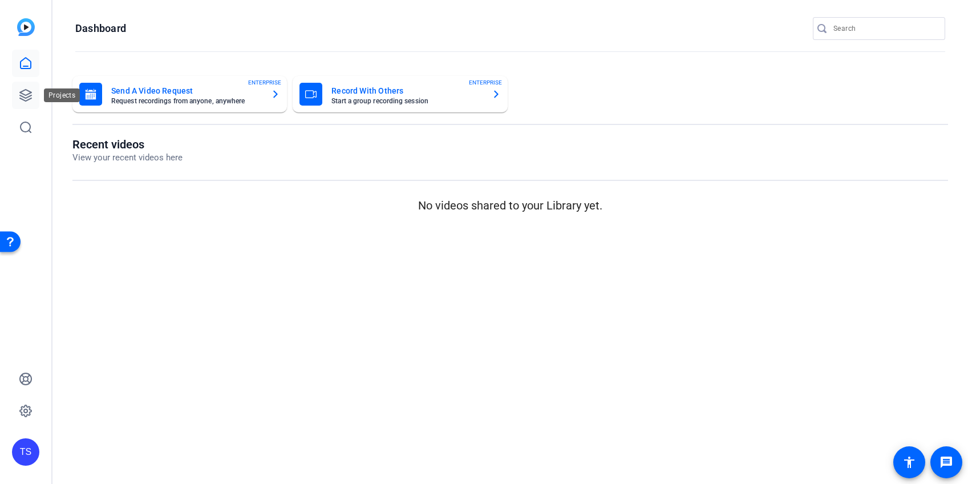 The height and width of the screenshot is (484, 968). What do you see at coordinates (127, 157) in the screenshot?
I see `p: View your recent videos here` at bounding box center [127, 157].